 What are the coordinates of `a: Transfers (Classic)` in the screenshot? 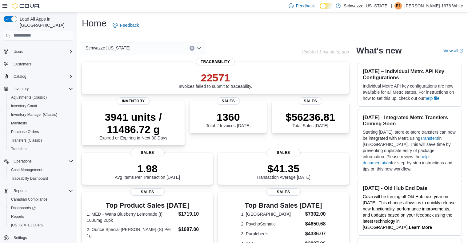 It's located at (26, 141).